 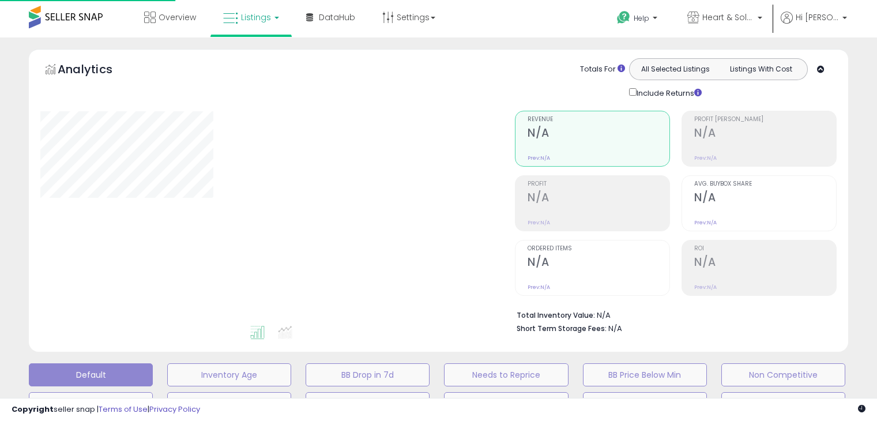 I want to click on div: Totals For, so click(x=602, y=69).